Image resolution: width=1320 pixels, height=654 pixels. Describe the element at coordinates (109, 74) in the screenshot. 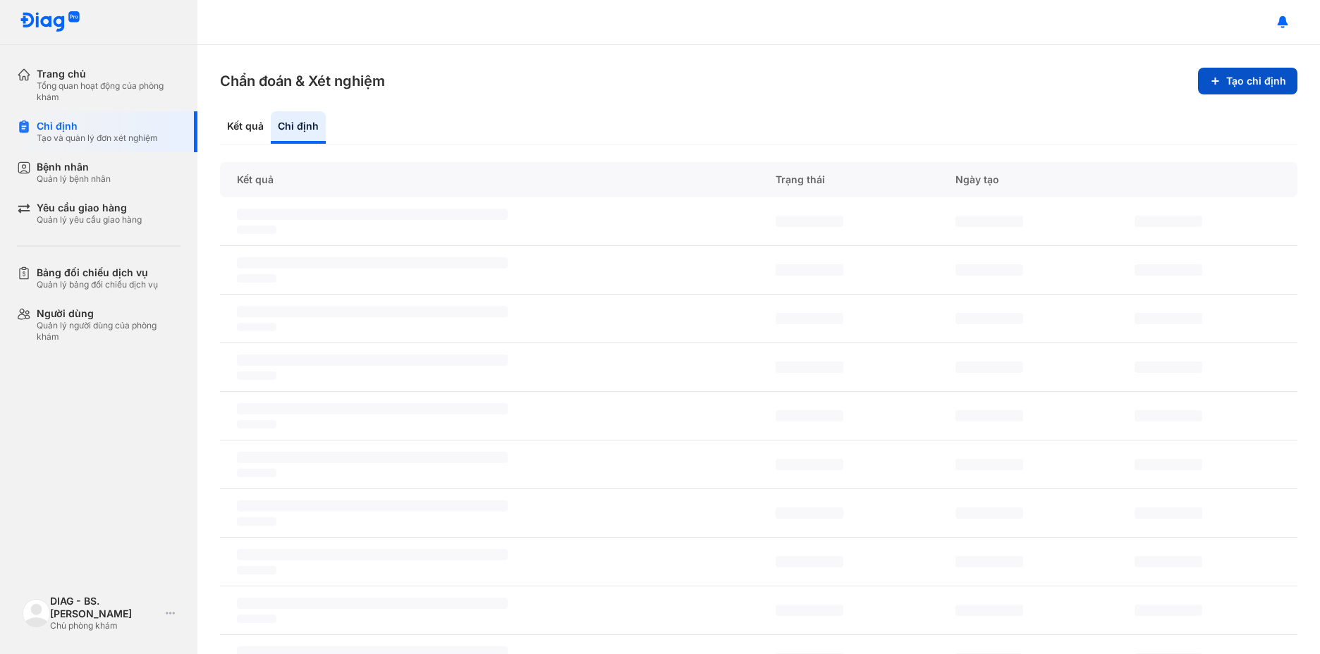

I see `div: Trang chủ` at that location.